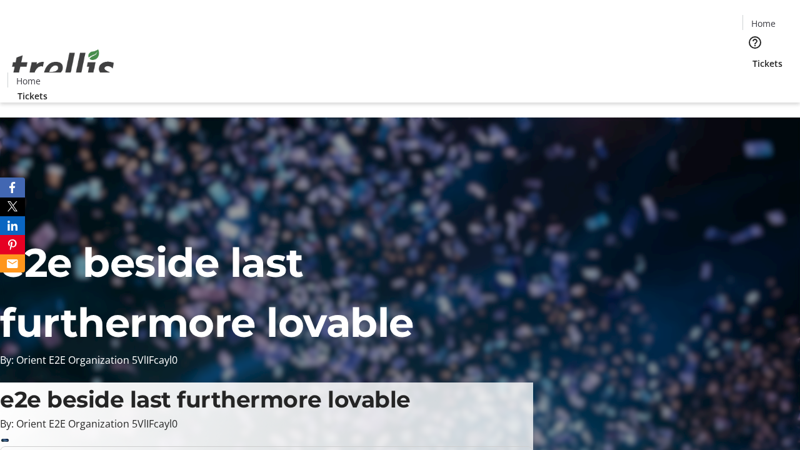 This screenshot has height=450, width=800. Describe the element at coordinates (63, 67) in the screenshot. I see `img: Orient E2E Organization 5VlIFcayl0's Logo` at that location.